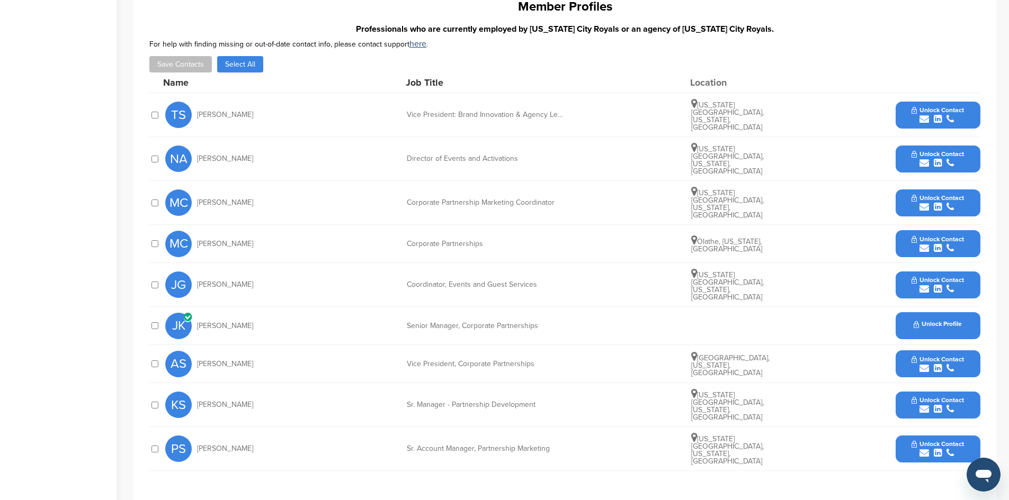 The height and width of the screenshot is (500, 1009). Describe the element at coordinates (486, 285) in the screenshot. I see `div: Coordinator, Events and Guest Services` at that location.